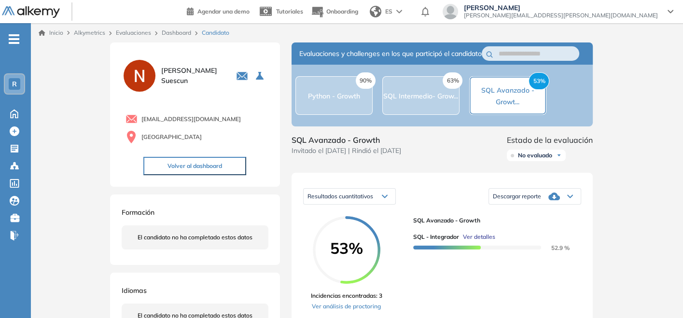 Image resolution: width=683 pixels, height=318 pixels. I want to click on span: Tutoriales, so click(289, 11).